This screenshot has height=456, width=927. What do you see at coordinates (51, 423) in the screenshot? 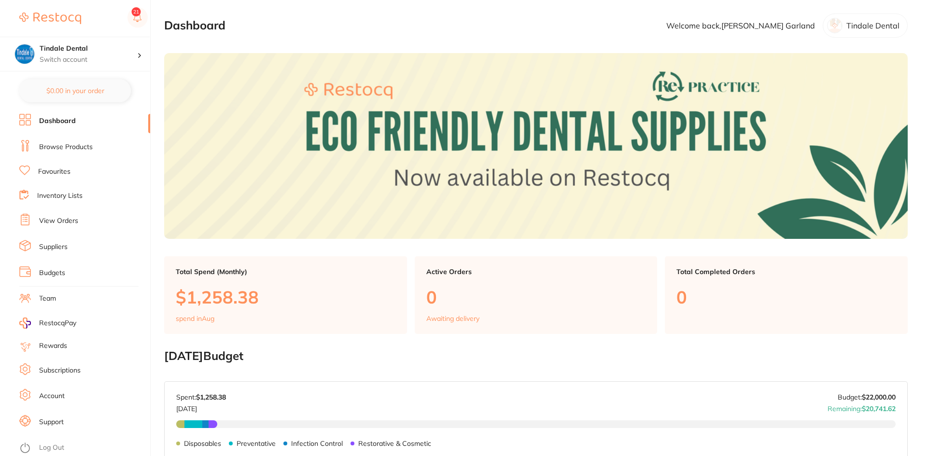
I see `a: Support` at bounding box center [51, 423].